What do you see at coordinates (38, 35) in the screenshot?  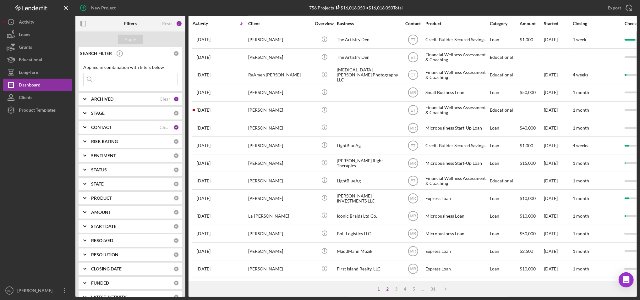 I see `a: Loans` at bounding box center [38, 35].